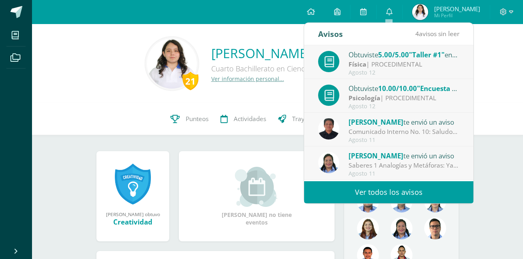 This screenshot has height=259, width=523. Describe the element at coordinates (417, 34) in the screenshot. I see `span: 4` at that location.